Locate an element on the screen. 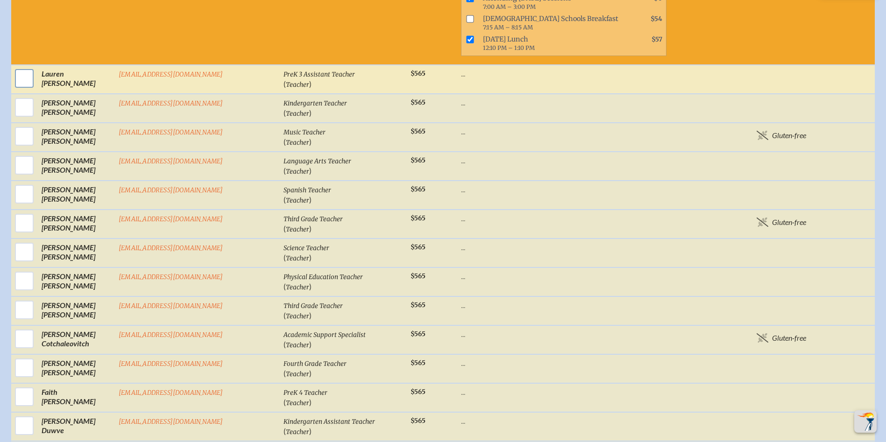 Image resolution: width=886 pixels, height=442 pixels. span: 12:10 PM – 1:10 PM is located at coordinates (508, 48).